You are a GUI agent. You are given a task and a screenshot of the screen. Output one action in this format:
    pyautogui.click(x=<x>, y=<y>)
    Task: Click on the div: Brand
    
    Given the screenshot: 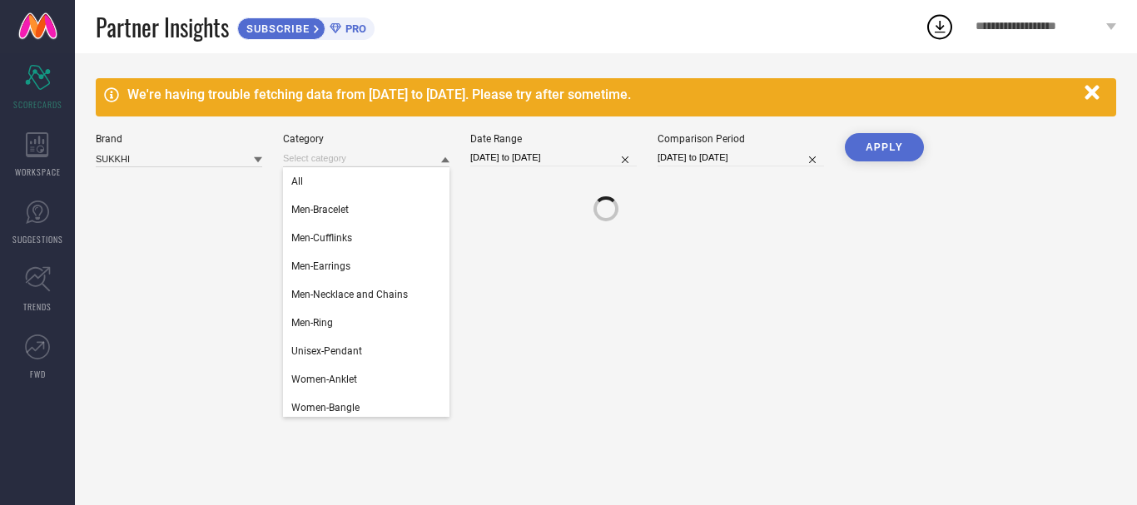 What is the action you would take?
    pyautogui.click(x=179, y=139)
    